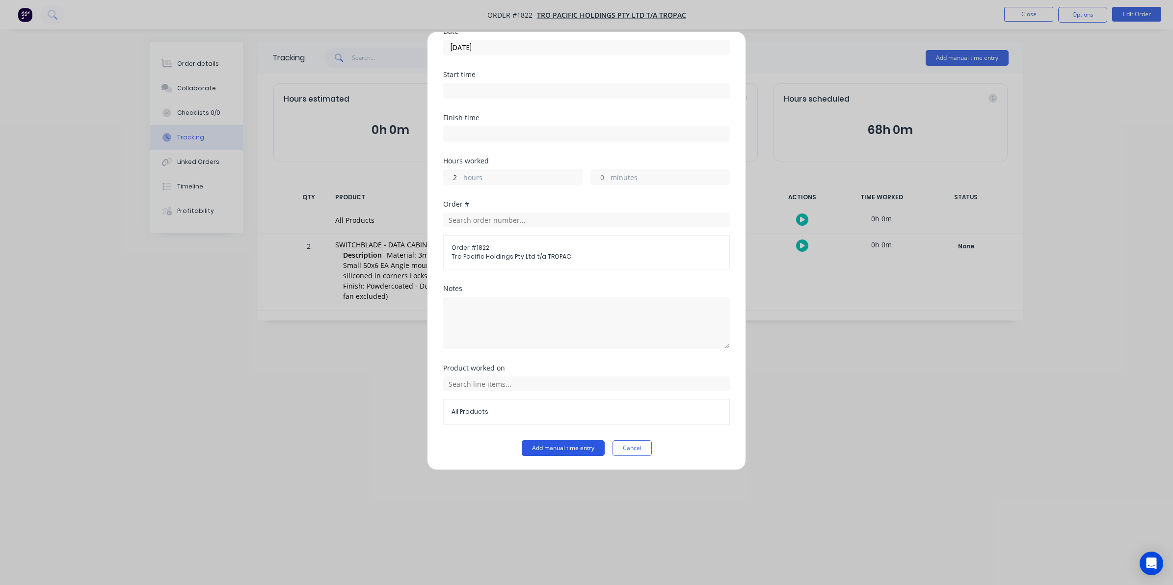 This screenshot has height=585, width=1173. I want to click on input: Search line items..., so click(586, 384).